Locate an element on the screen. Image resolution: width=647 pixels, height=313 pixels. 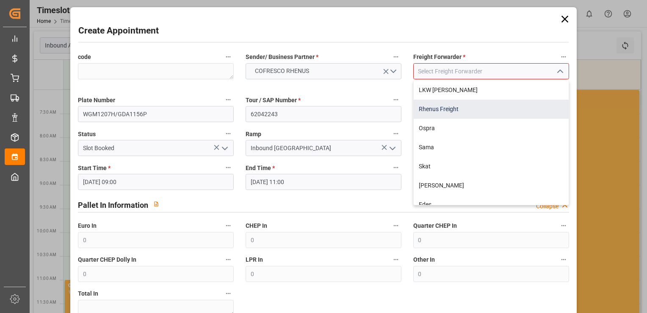
button: Total In is located at coordinates (228, 293).